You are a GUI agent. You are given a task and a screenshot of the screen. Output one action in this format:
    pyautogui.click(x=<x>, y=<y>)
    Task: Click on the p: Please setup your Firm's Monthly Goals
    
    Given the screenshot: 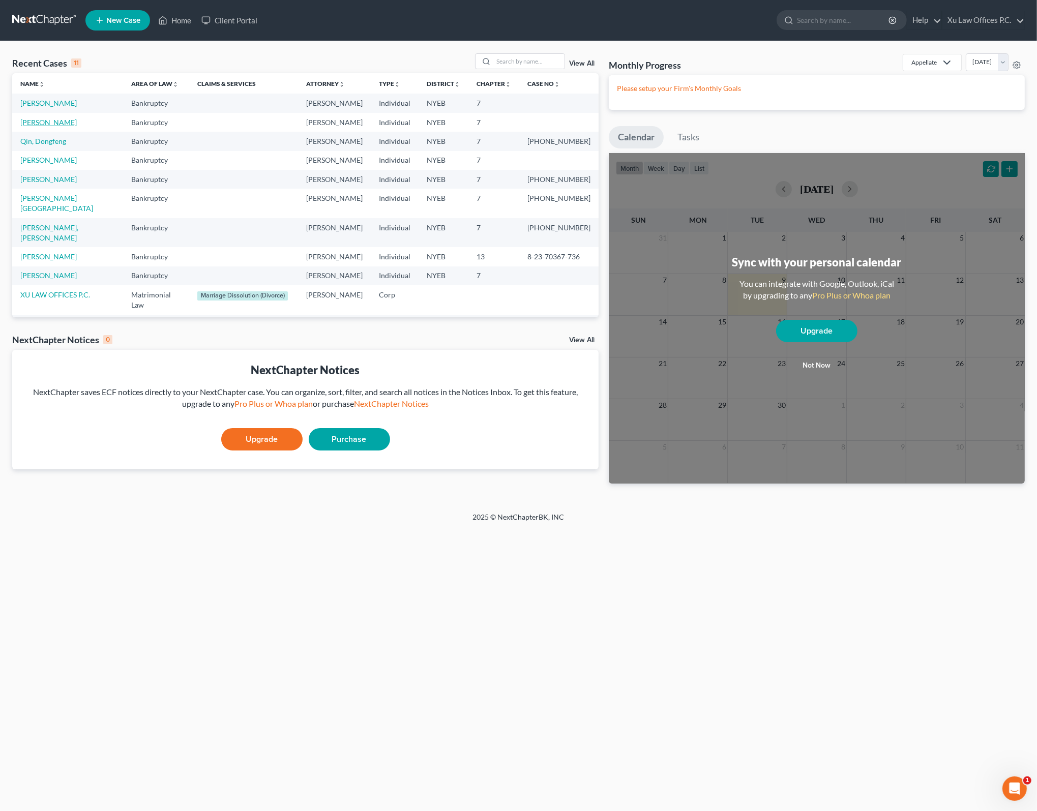 What is the action you would take?
    pyautogui.click(x=817, y=88)
    